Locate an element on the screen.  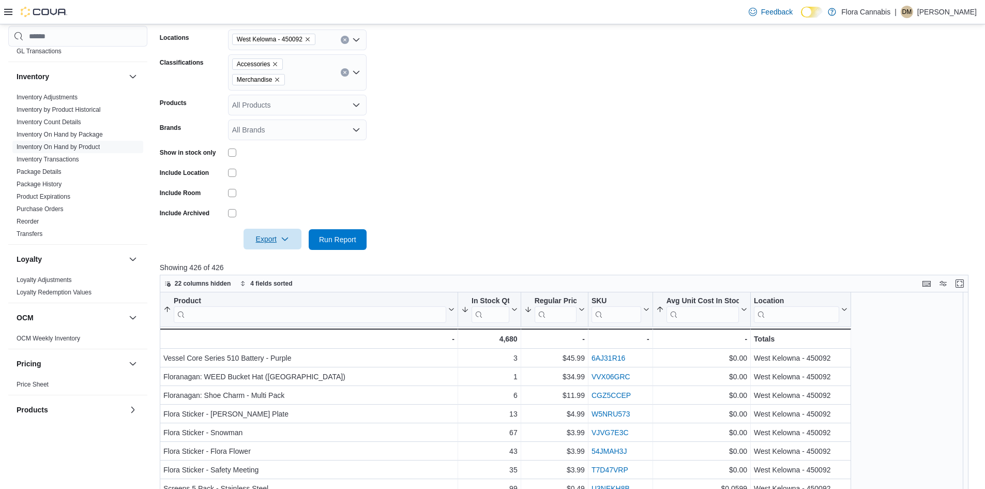
button: Regular Price is located at coordinates (554, 309).